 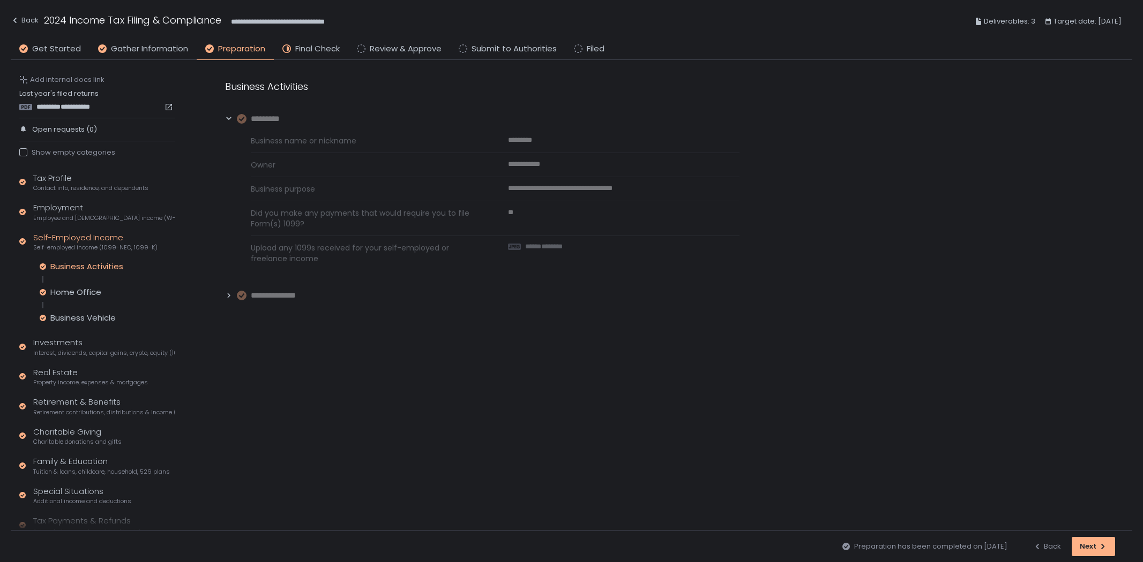 What do you see at coordinates (91, 188) in the screenshot?
I see `span: Contact info, residence, and dependents` at bounding box center [91, 188].